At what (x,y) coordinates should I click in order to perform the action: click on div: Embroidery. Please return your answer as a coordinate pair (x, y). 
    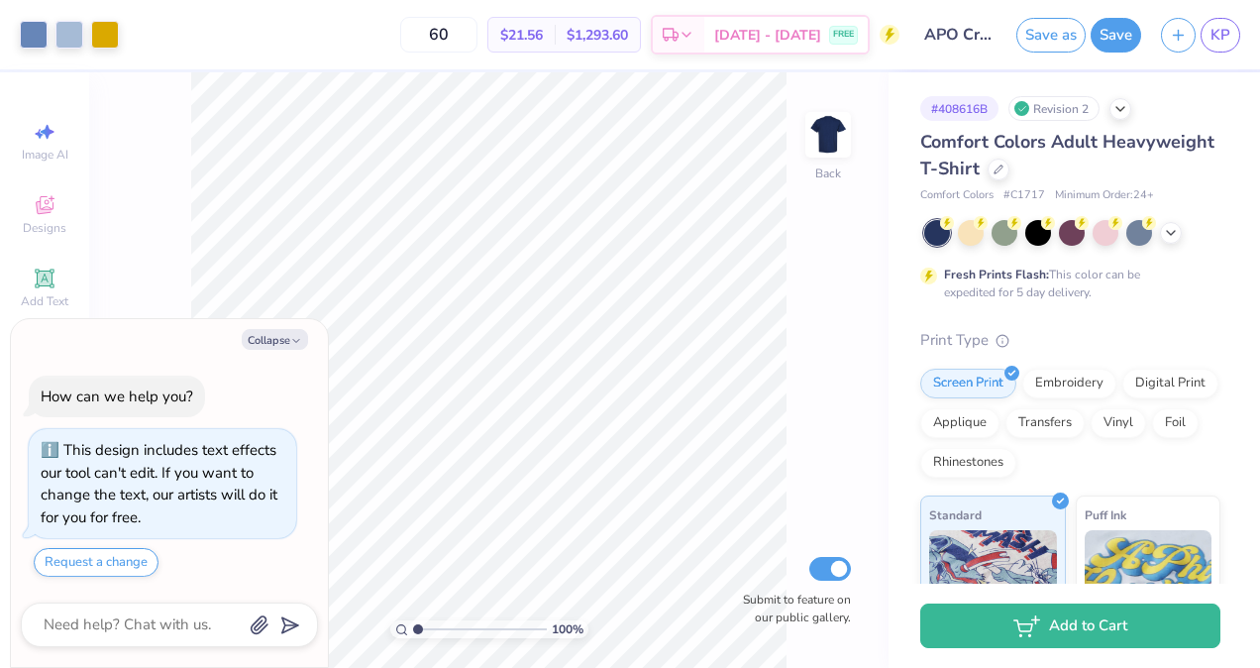
    Looking at the image, I should click on (1069, 383).